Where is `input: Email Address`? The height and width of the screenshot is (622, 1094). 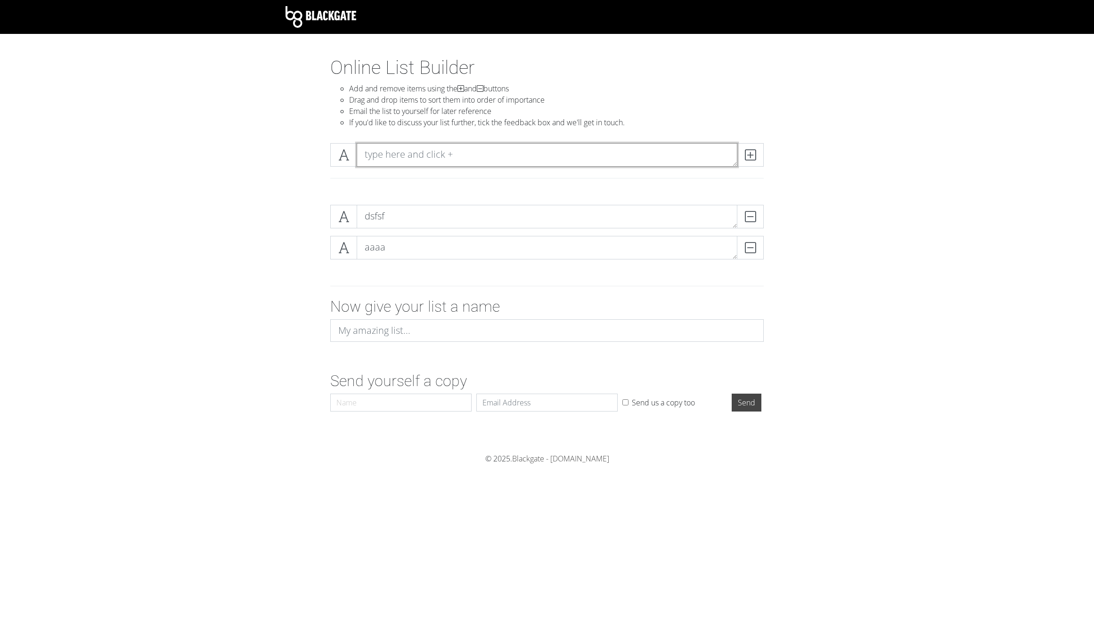 input: Email Address is located at coordinates (547, 403).